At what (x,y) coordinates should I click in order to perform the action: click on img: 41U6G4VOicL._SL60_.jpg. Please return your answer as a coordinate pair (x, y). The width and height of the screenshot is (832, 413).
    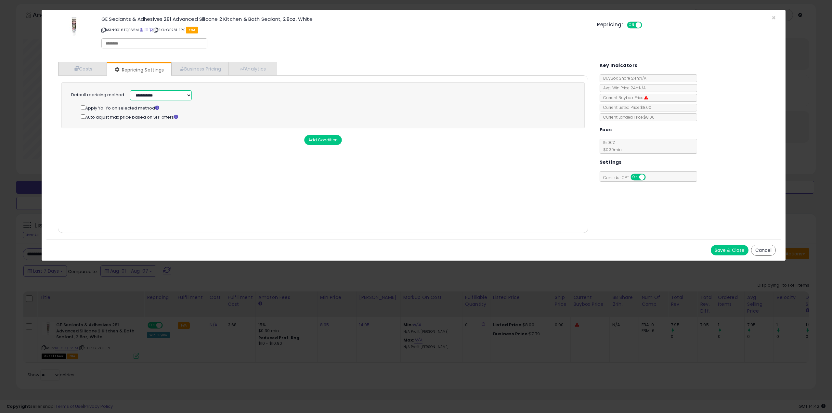
    Looking at the image, I should click on (74, 26).